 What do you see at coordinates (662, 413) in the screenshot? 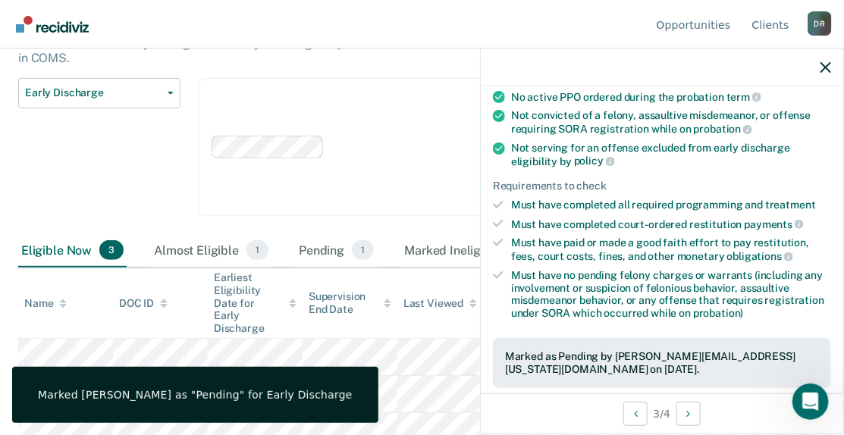
I see `div: 3 / 4` at bounding box center [662, 413].